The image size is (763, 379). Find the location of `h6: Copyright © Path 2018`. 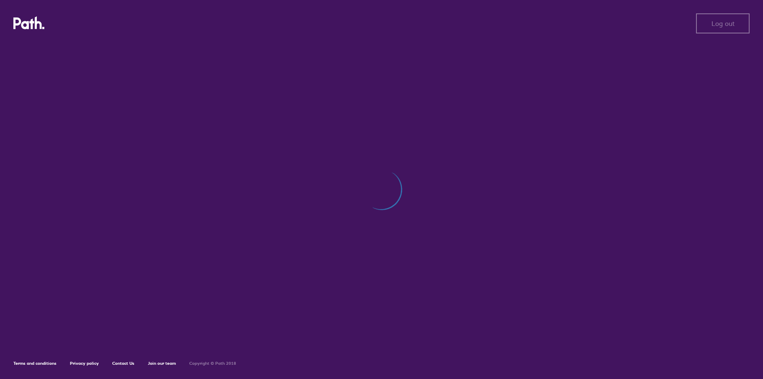

h6: Copyright © Path 2018 is located at coordinates (213, 364).